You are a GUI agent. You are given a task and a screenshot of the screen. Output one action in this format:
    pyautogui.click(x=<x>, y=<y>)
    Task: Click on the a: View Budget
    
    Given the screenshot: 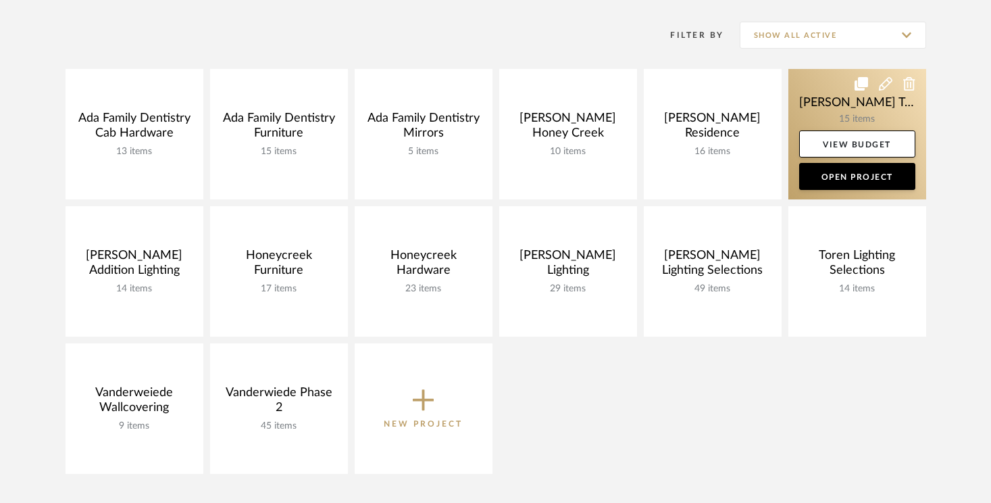 What is the action you would take?
    pyautogui.click(x=857, y=144)
    